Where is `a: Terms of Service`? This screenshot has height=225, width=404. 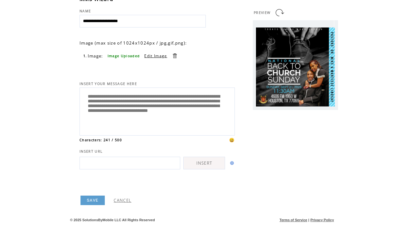 a: Terms of Service is located at coordinates (293, 220).